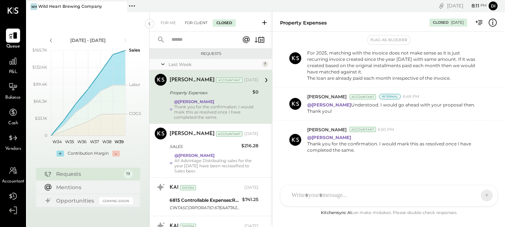  What do you see at coordinates (128, 174) in the screenshot?
I see `div: 19` at bounding box center [128, 174].